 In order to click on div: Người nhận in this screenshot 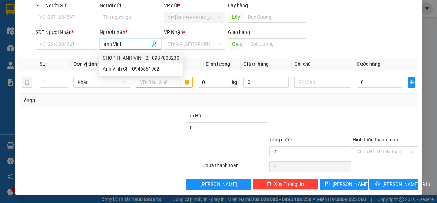, I will do `click(131, 32)`.